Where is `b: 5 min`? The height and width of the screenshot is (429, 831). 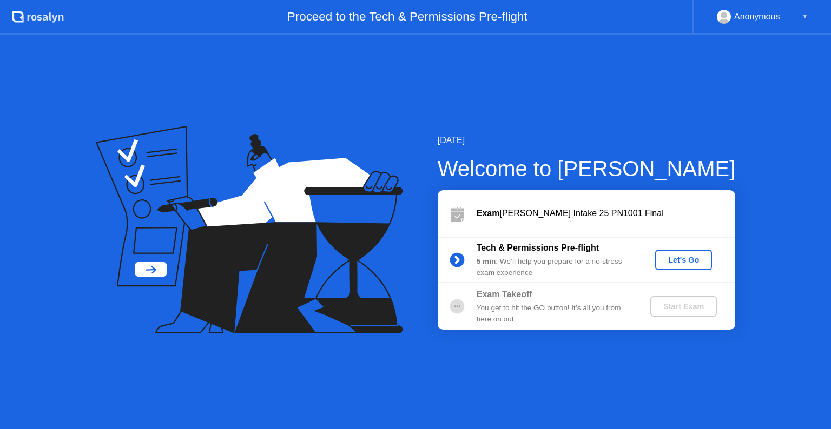 b: 5 min is located at coordinates (486, 261).